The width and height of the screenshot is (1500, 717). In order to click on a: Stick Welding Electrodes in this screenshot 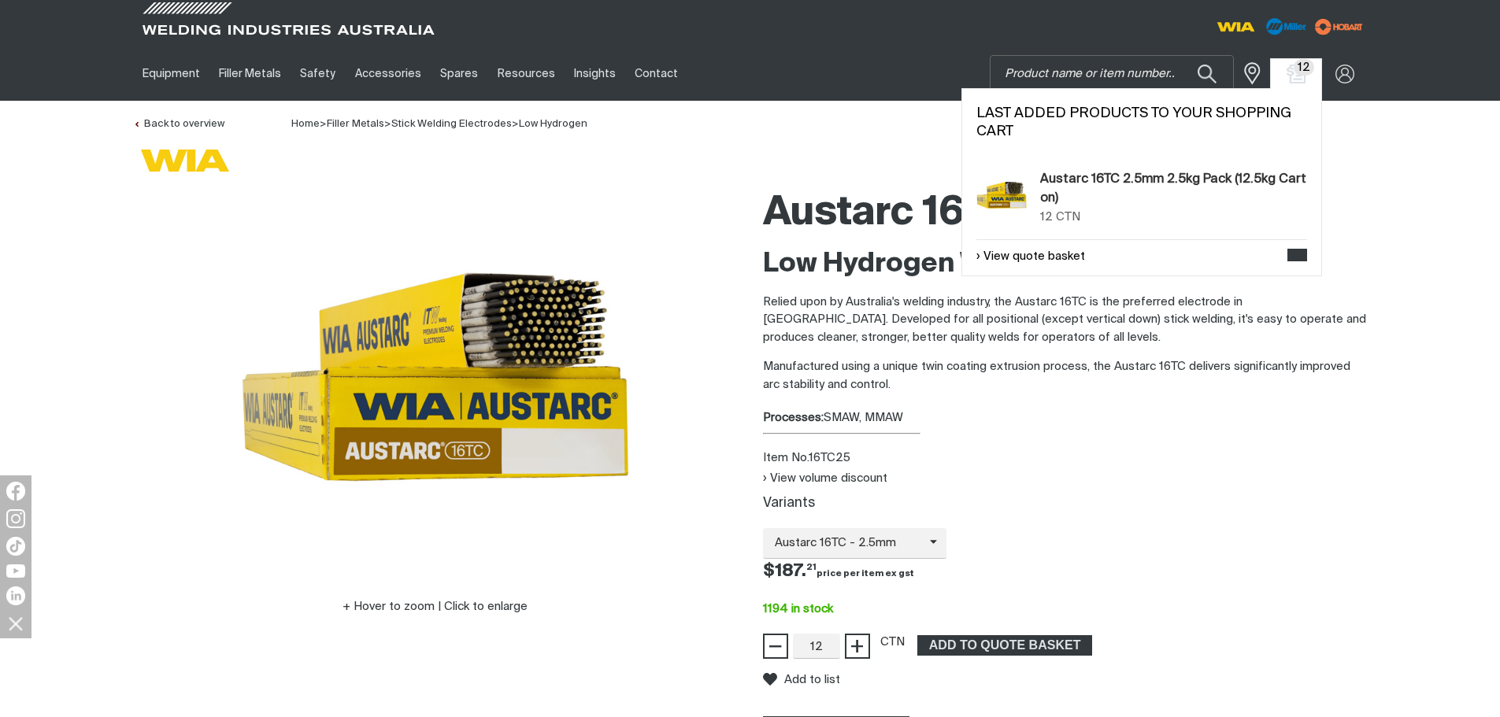, I will do `click(451, 124)`.